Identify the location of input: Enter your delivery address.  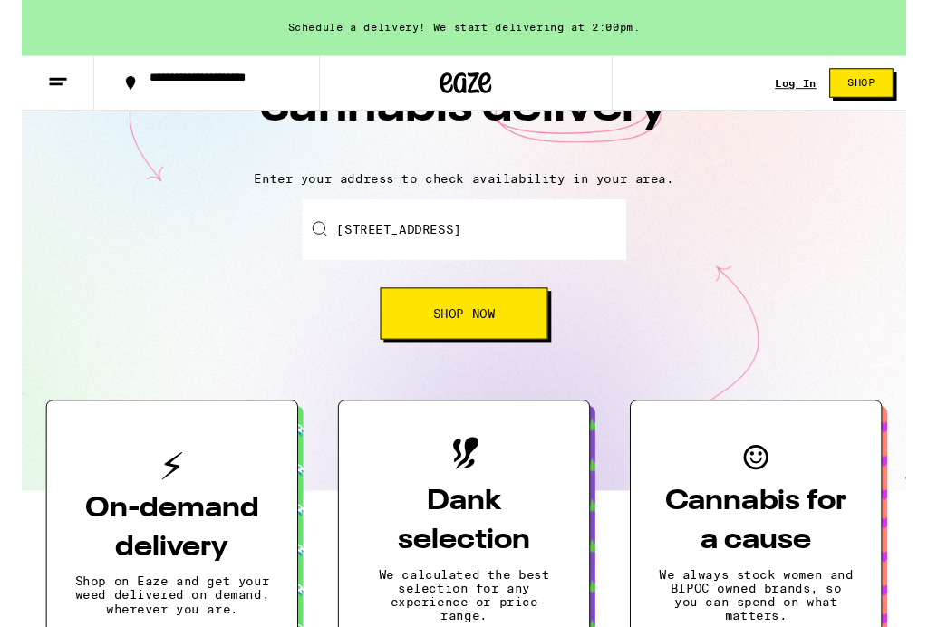
(464, 241).